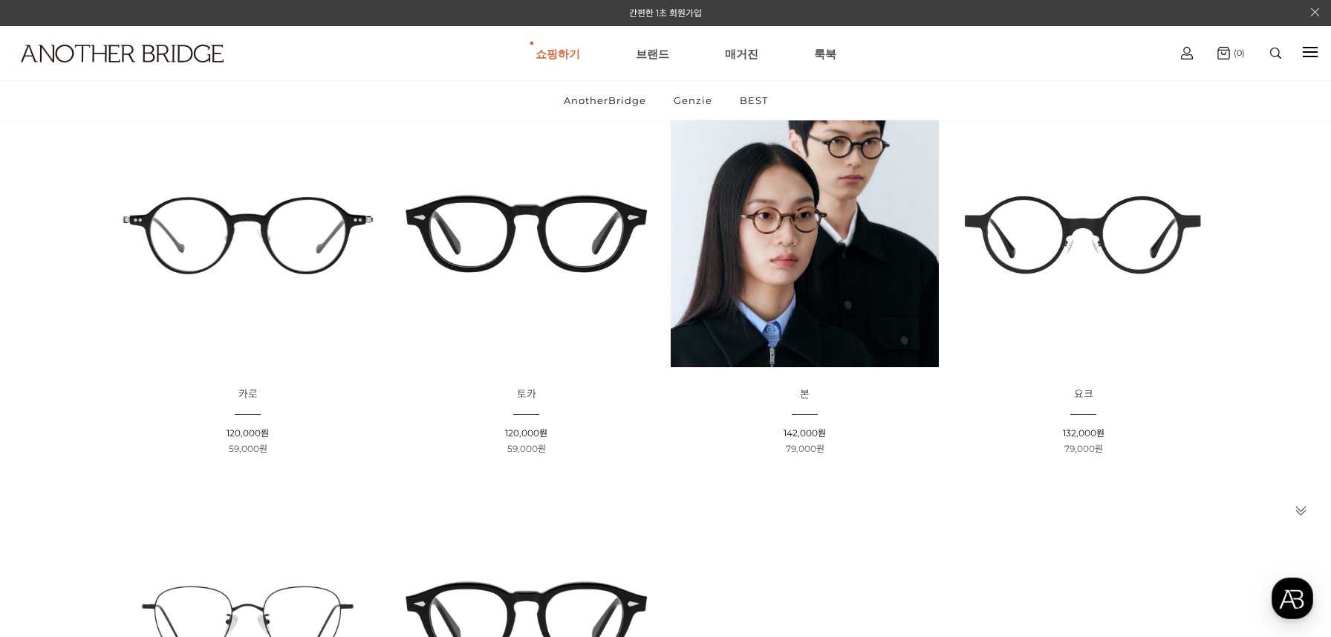  Describe the element at coordinates (1084, 432) in the screenshot. I see `span: 132,000원` at that location.